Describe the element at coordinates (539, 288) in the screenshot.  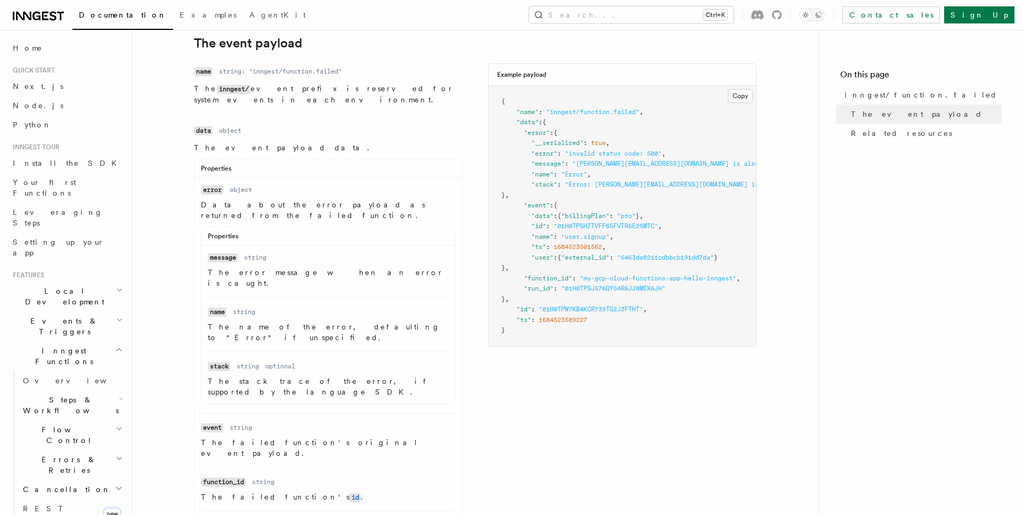
I see `span: "run_id"` at that location.